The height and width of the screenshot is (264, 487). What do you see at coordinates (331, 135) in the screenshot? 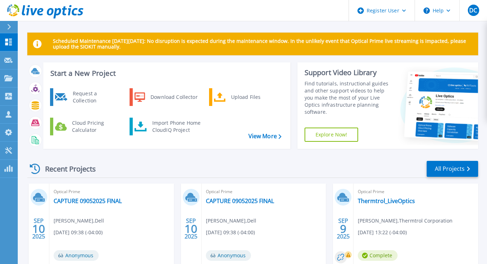
I see `a: Explore Now!` at bounding box center [331, 135].